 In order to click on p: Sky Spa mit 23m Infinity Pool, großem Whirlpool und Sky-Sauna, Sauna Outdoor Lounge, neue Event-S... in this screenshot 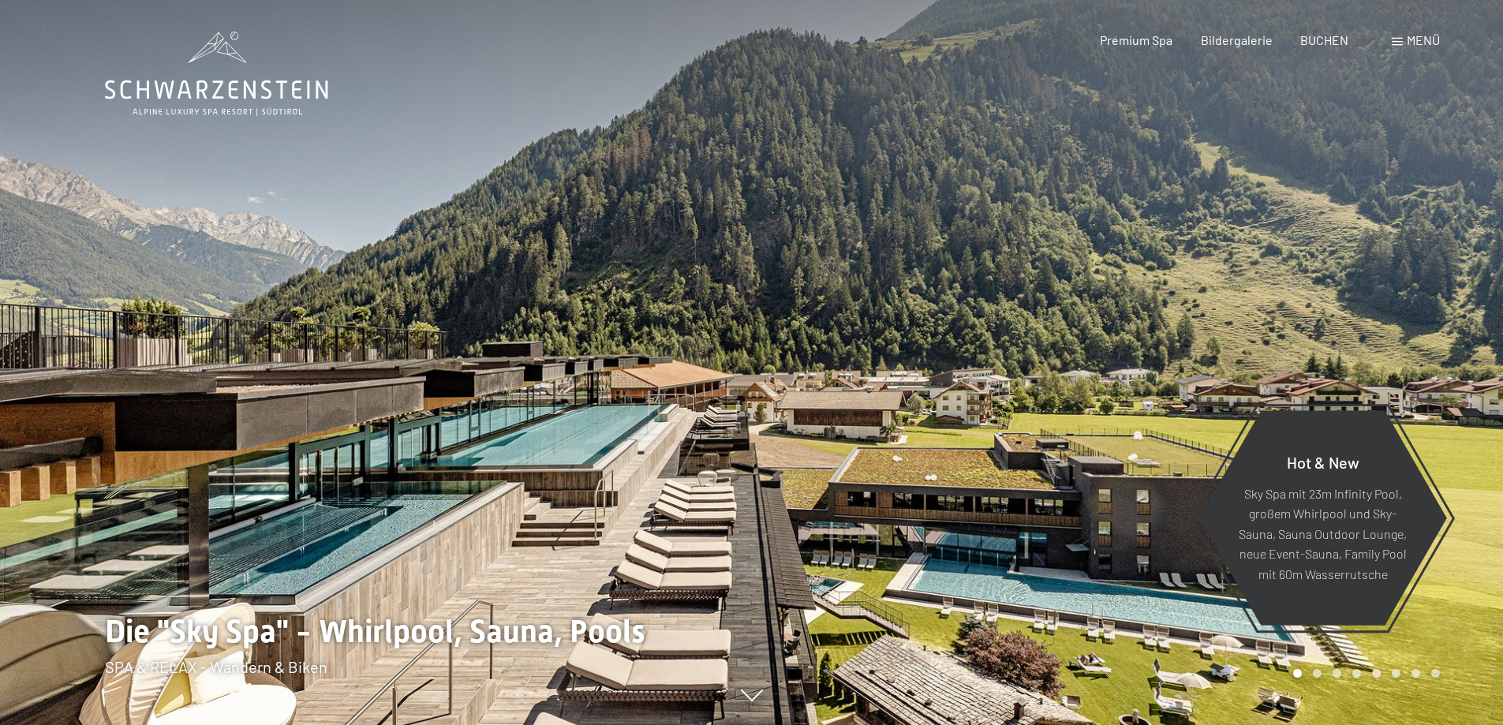, I will do `click(1323, 533)`.